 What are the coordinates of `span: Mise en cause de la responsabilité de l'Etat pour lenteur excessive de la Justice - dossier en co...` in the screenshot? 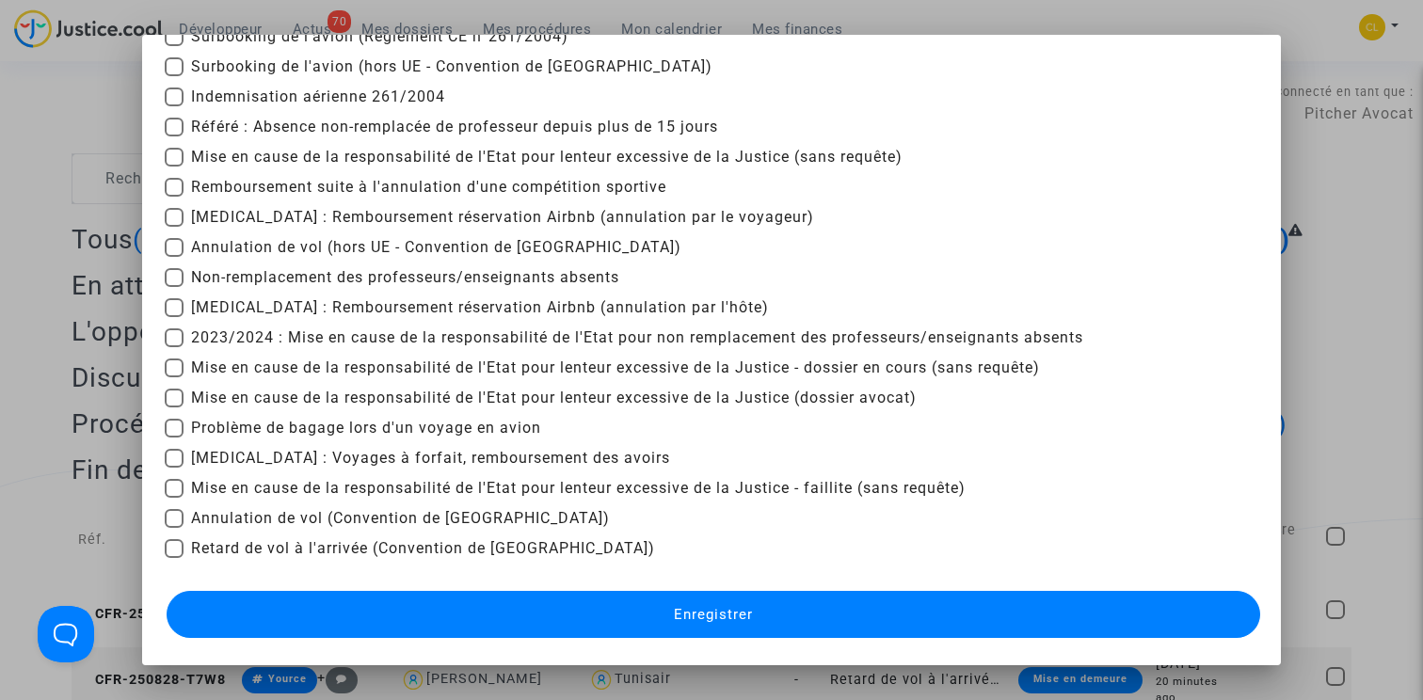 It's located at (616, 368).